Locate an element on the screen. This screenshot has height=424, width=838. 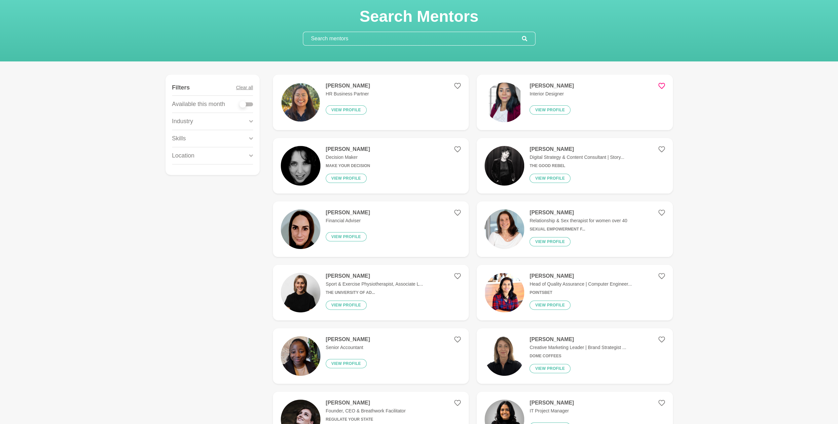
p: Creative Marketing Leader | Brand Strategist ... is located at coordinates (578, 347).